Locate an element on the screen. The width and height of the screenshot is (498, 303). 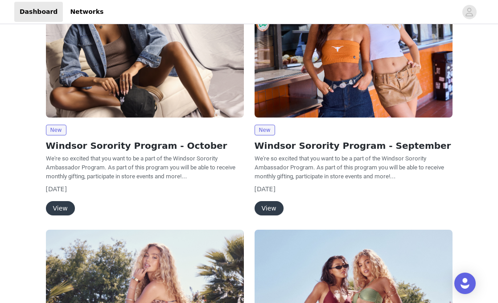
div: Open Intercom Messenger is located at coordinates (465, 283).